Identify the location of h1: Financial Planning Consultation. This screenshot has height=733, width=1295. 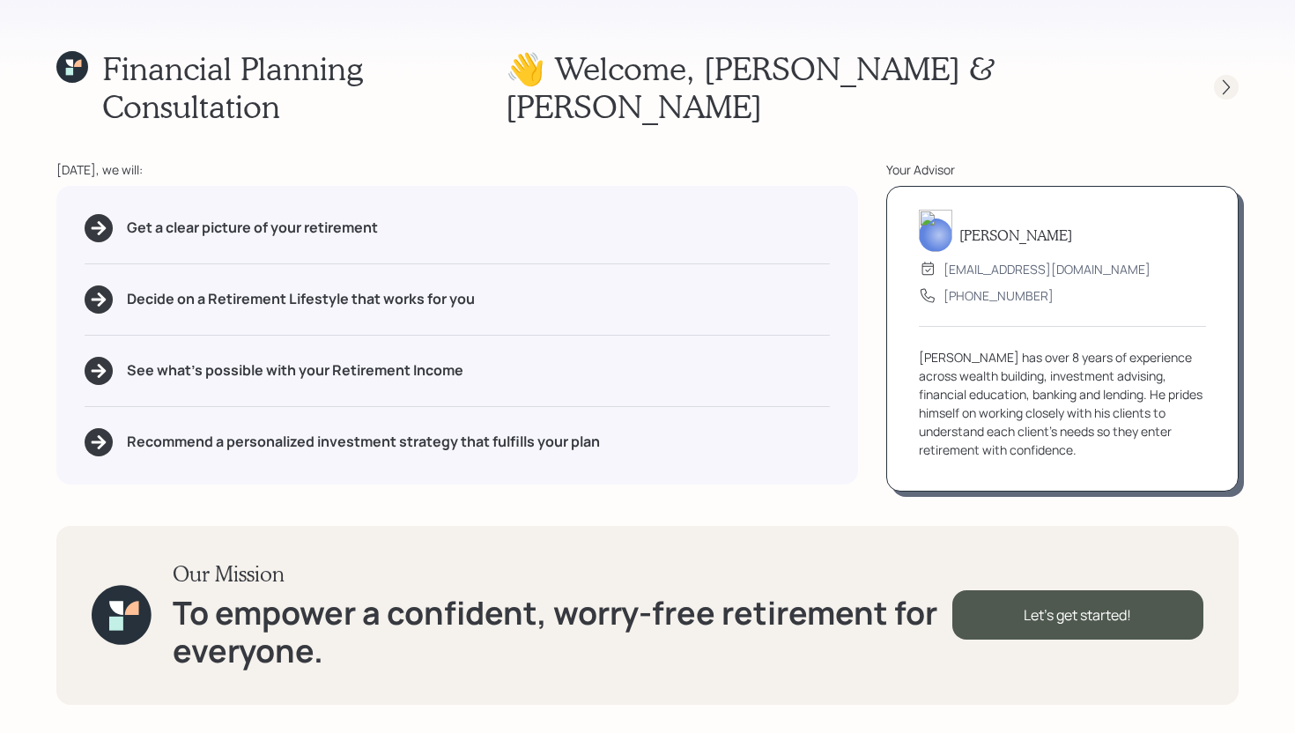
(304, 87).